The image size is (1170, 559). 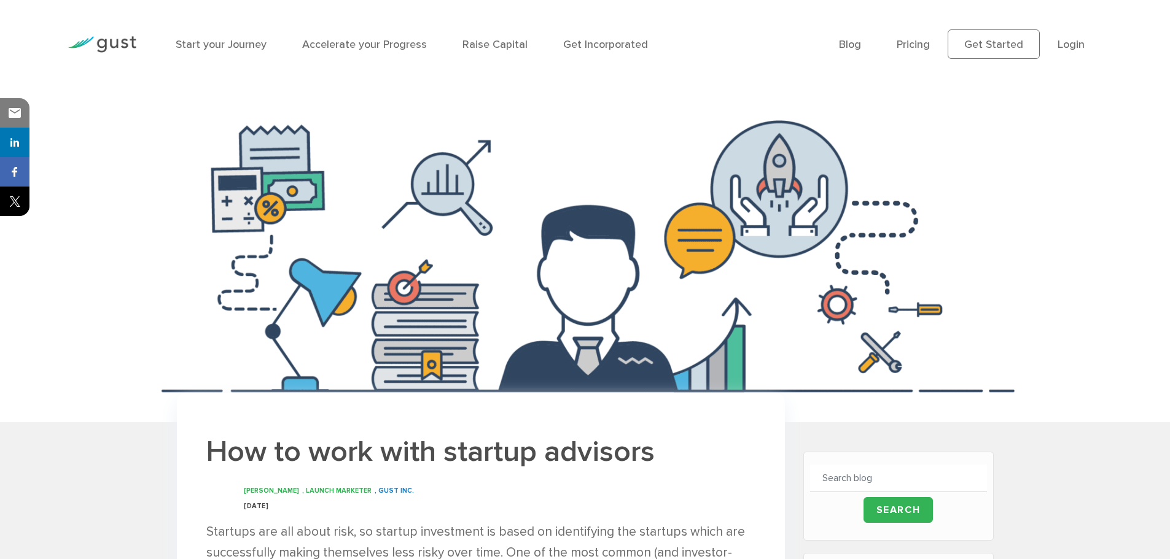 What do you see at coordinates (605, 44) in the screenshot?
I see `a: Get Incorporated` at bounding box center [605, 44].